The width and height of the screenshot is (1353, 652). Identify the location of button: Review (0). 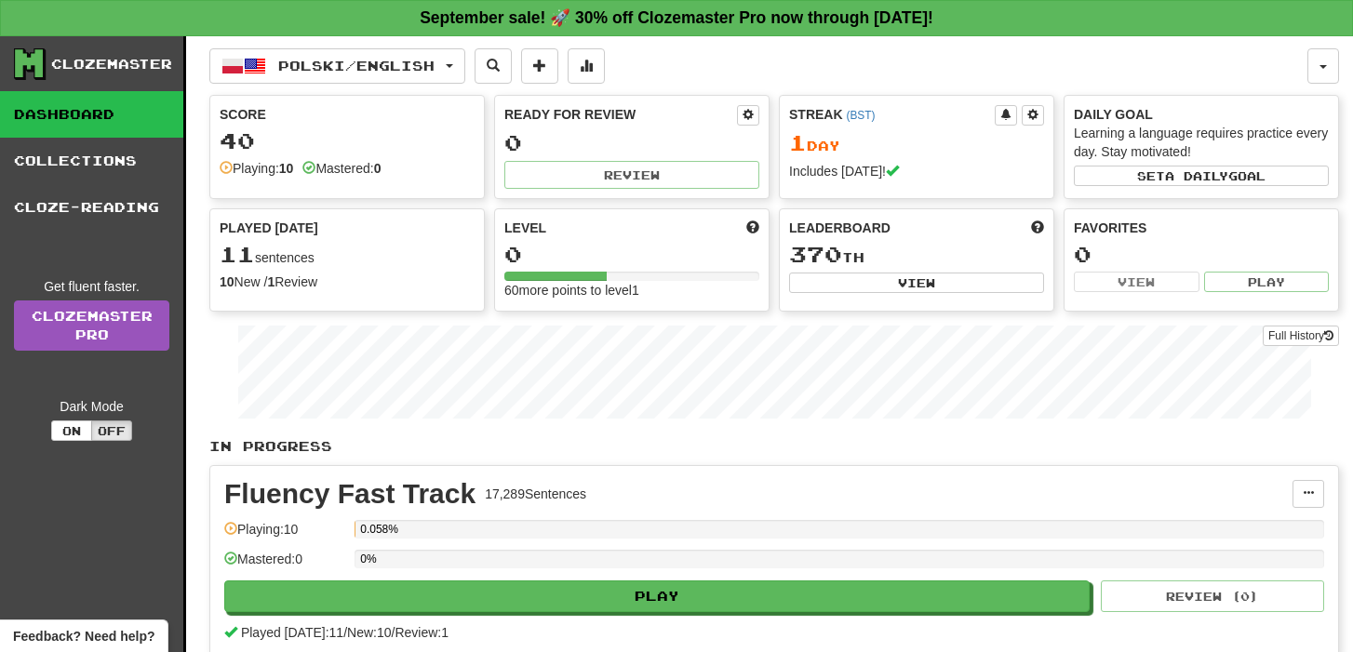
(1213, 597).